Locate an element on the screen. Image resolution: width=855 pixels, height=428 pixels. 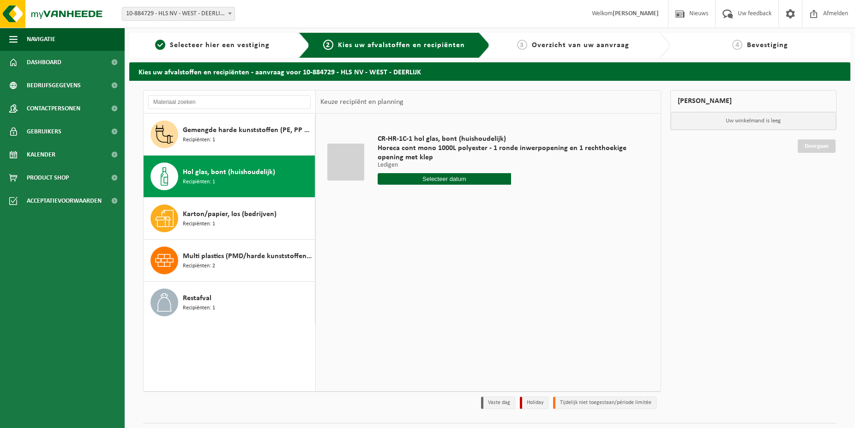
span: Navigatie is located at coordinates (41, 39).